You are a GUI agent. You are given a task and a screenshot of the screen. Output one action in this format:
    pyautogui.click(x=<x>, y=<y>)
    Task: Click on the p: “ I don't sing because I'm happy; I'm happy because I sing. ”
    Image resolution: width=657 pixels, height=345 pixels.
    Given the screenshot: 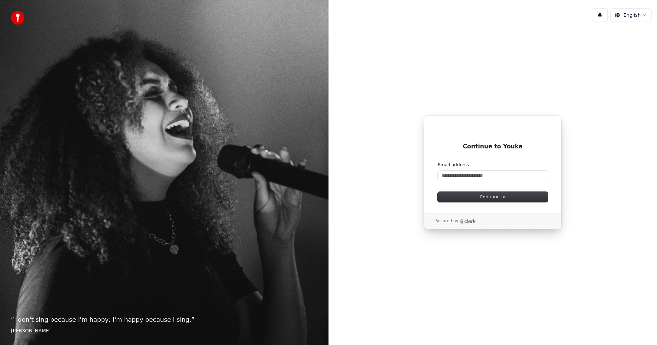 What is the action you would take?
    pyautogui.click(x=164, y=320)
    